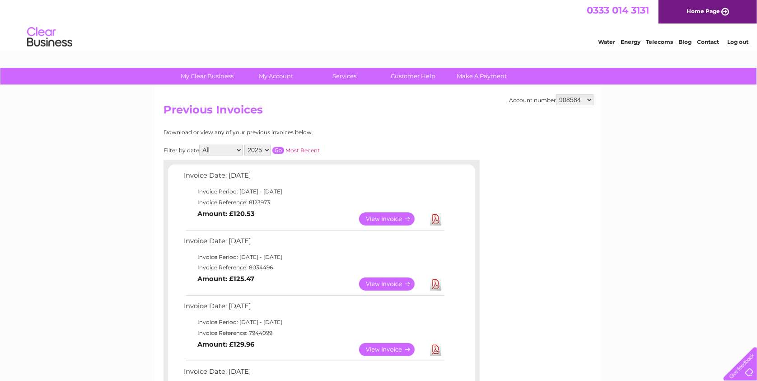  I want to click on span: 0333 014 3131, so click(618, 10).